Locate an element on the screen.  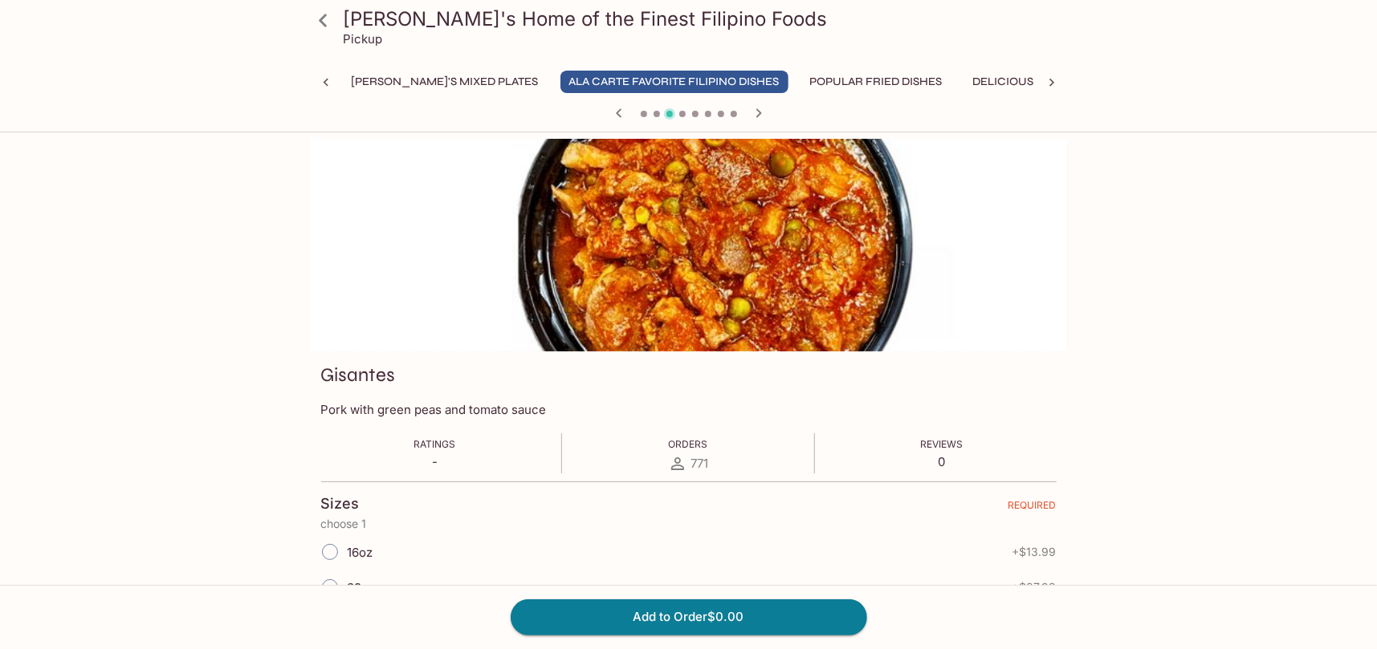
span: 32oz is located at coordinates (361, 588).